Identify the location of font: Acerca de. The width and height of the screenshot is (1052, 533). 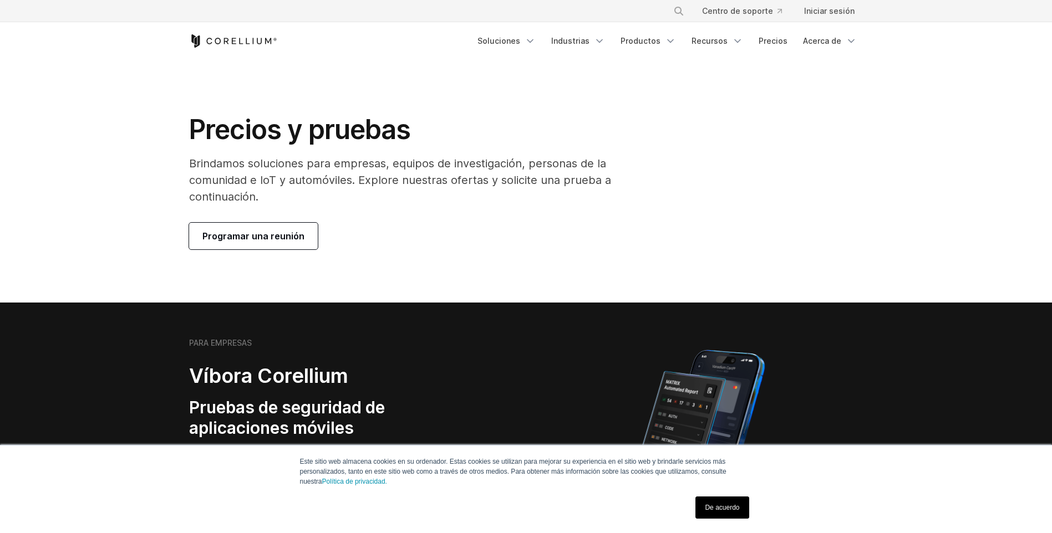
(822, 41).